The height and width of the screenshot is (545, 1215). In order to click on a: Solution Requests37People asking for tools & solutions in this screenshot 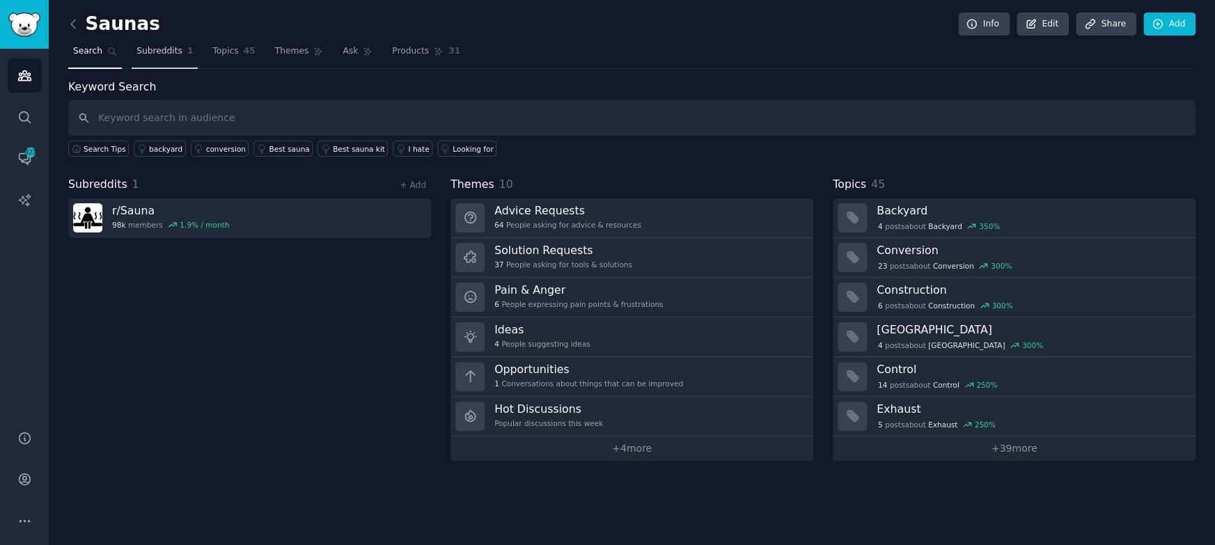, I will do `click(631, 258)`.